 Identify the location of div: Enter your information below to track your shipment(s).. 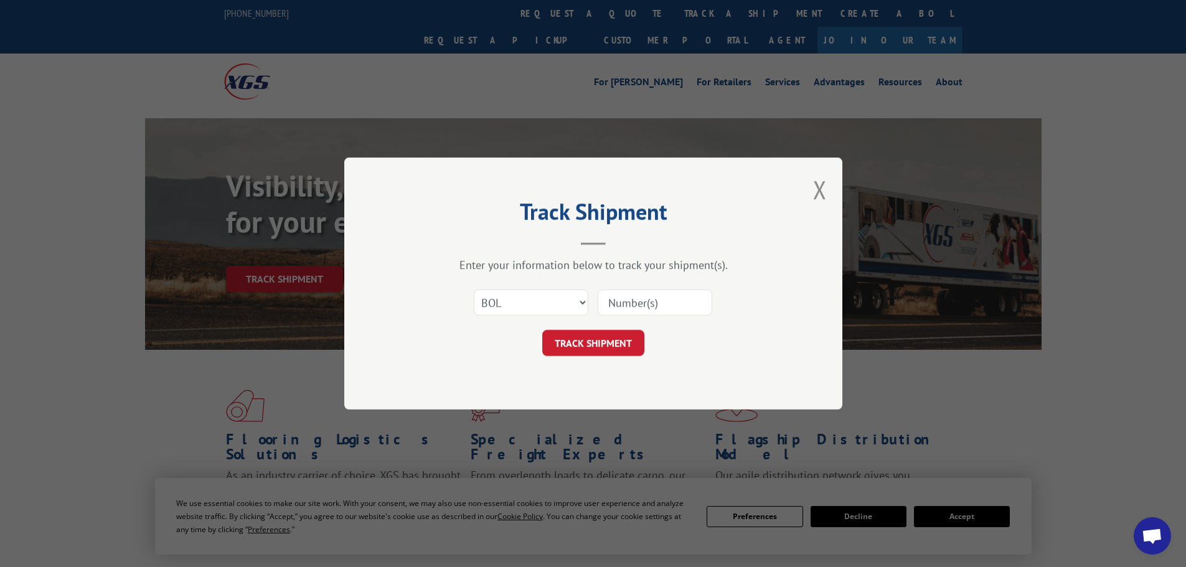
(593, 265).